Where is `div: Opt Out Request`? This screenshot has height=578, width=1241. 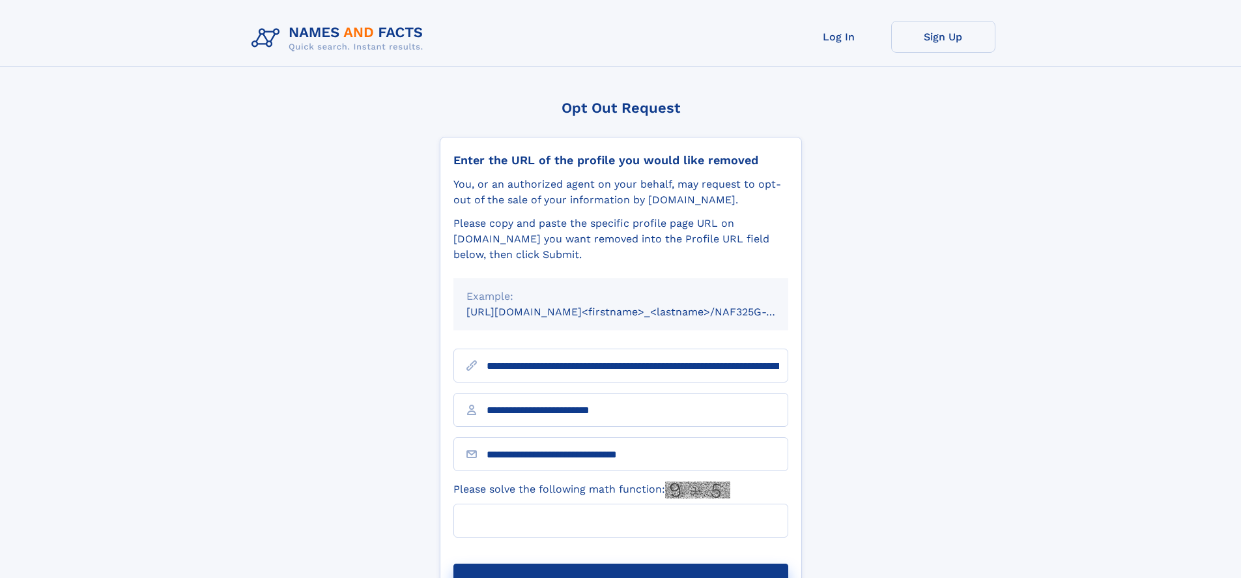 div: Opt Out Request is located at coordinates (621, 108).